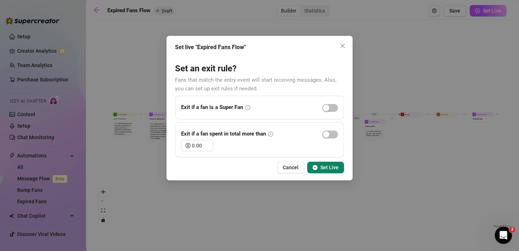 Image resolution: width=519 pixels, height=251 pixels. What do you see at coordinates (343, 46) in the screenshot?
I see `button: Close` at bounding box center [343, 46].